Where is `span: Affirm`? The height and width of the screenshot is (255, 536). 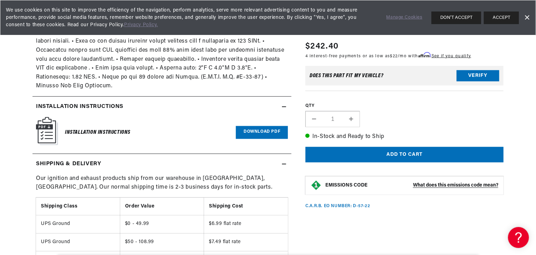 span: Affirm is located at coordinates (424, 55).